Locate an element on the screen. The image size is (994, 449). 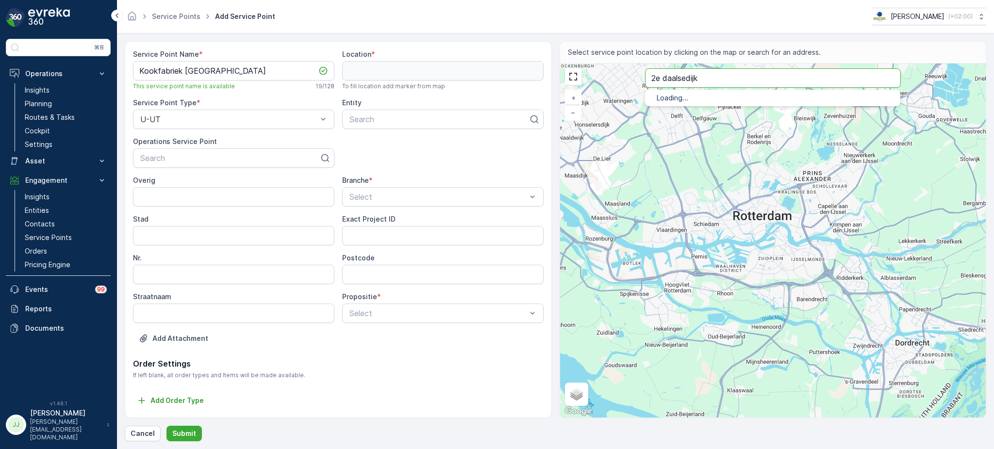
p: Entities is located at coordinates (37, 211).